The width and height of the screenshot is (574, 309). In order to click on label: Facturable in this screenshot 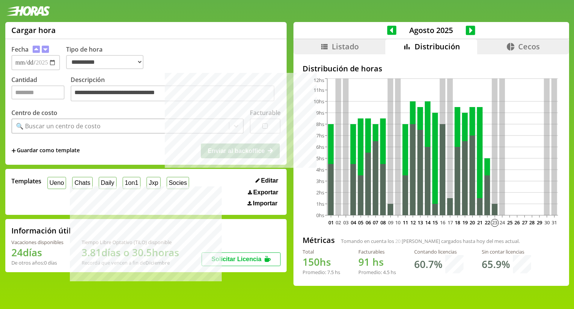, I will do `click(265, 113)`.